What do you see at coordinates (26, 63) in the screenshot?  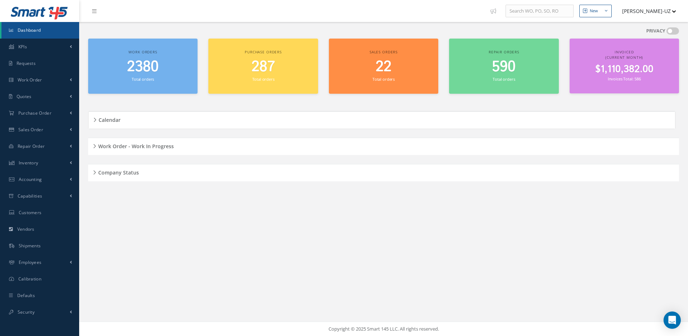 I see `span: Requests` at bounding box center [26, 63].